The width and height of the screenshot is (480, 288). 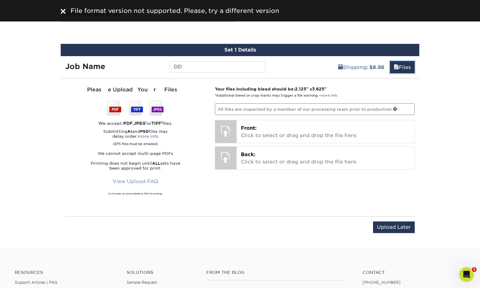 I want to click on strong: TIFF, so click(x=156, y=123).